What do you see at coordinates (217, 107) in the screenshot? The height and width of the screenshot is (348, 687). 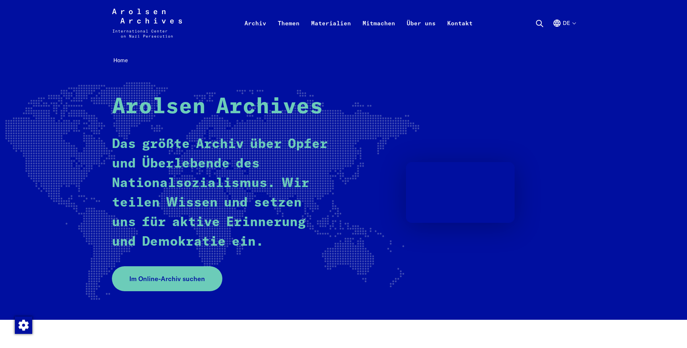 I see `strong: Arolsen Archives` at bounding box center [217, 107].